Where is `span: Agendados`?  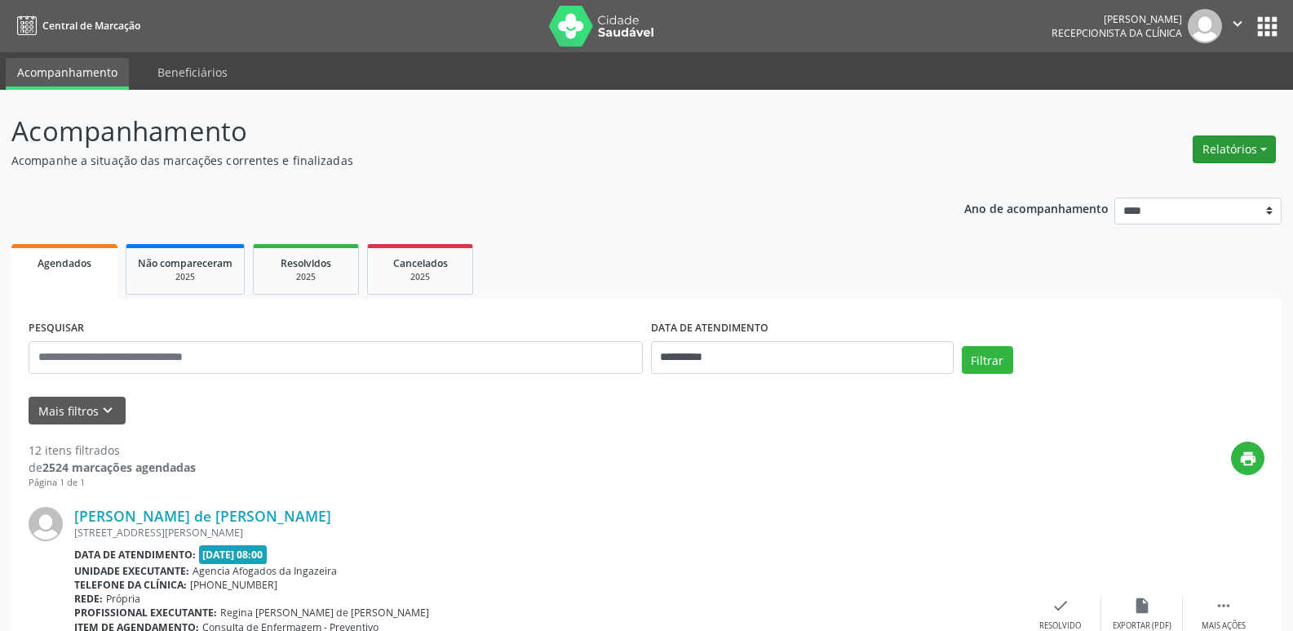
span: Agendados is located at coordinates (64, 263).